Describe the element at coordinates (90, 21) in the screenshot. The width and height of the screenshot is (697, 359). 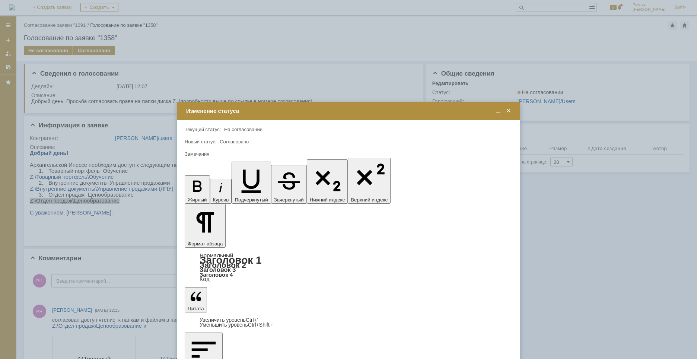
I see `p: Товарный портфель- Обучение` at that location.